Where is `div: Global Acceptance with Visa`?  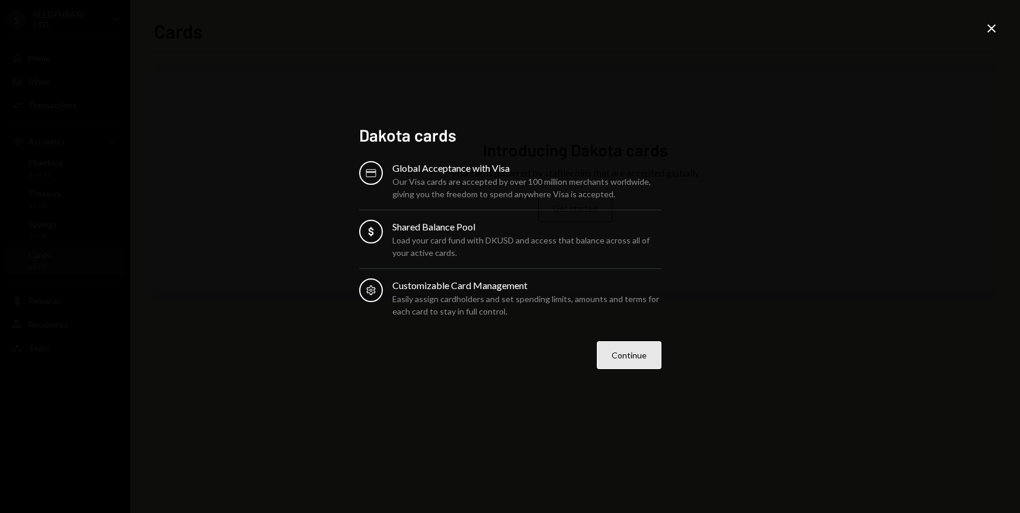
div: Global Acceptance with Visa is located at coordinates (527, 168).